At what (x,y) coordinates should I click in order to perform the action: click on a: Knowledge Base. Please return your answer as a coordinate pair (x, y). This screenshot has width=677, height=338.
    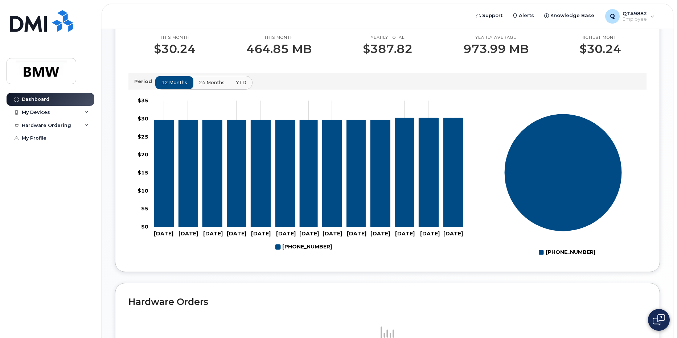
    Looking at the image, I should click on (569, 16).